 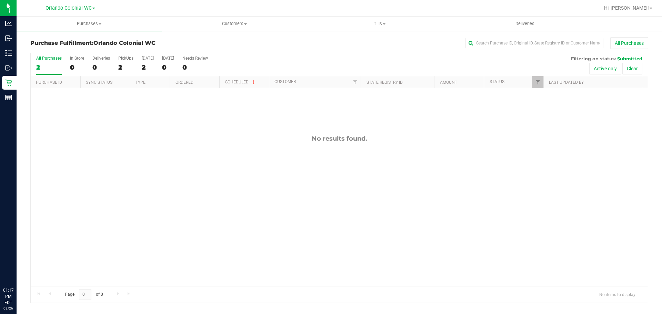 I want to click on p: 09/26, so click(x=8, y=308).